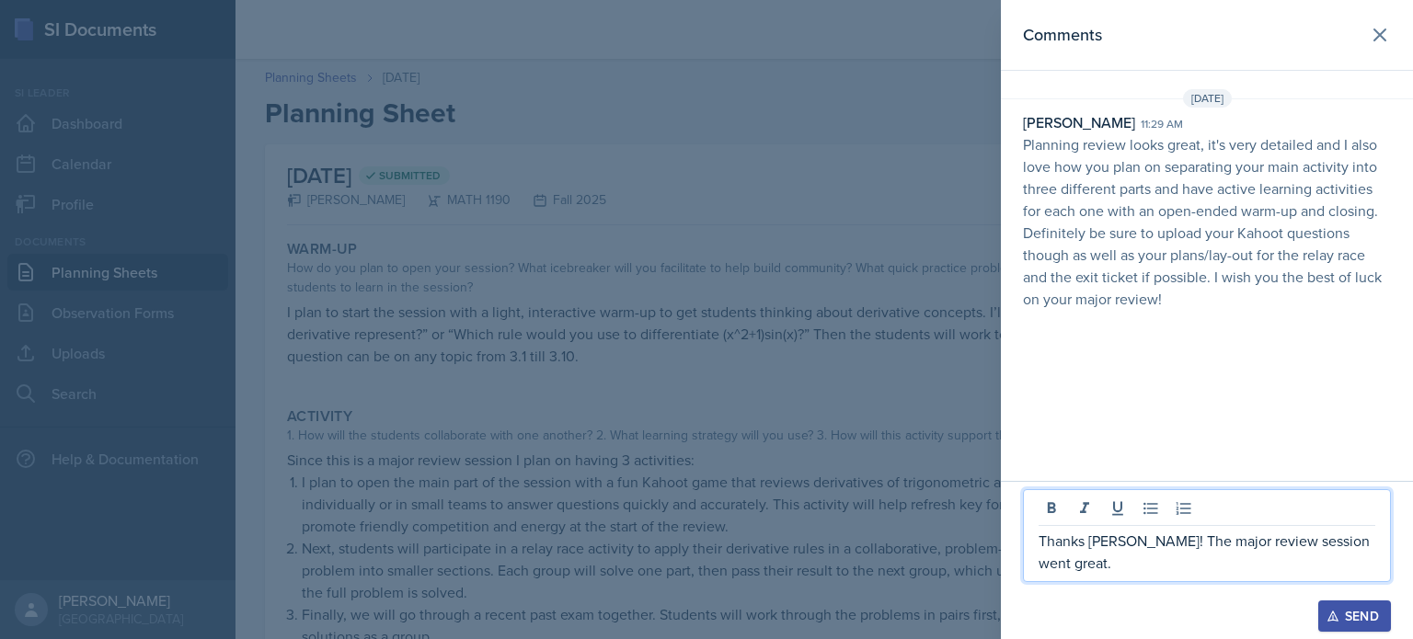 The width and height of the screenshot is (1413, 639). What do you see at coordinates (1354, 616) in the screenshot?
I see `button: Send` at bounding box center [1354, 616].